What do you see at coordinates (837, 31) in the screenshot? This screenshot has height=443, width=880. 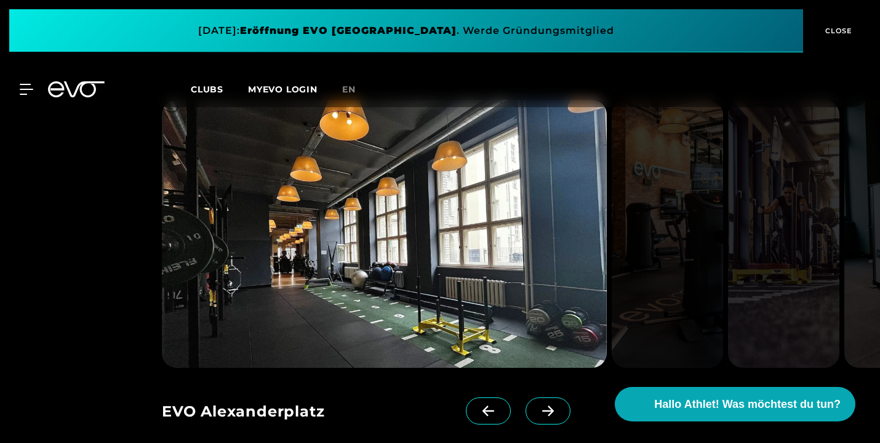 I see `span: CLOSE` at bounding box center [837, 31].